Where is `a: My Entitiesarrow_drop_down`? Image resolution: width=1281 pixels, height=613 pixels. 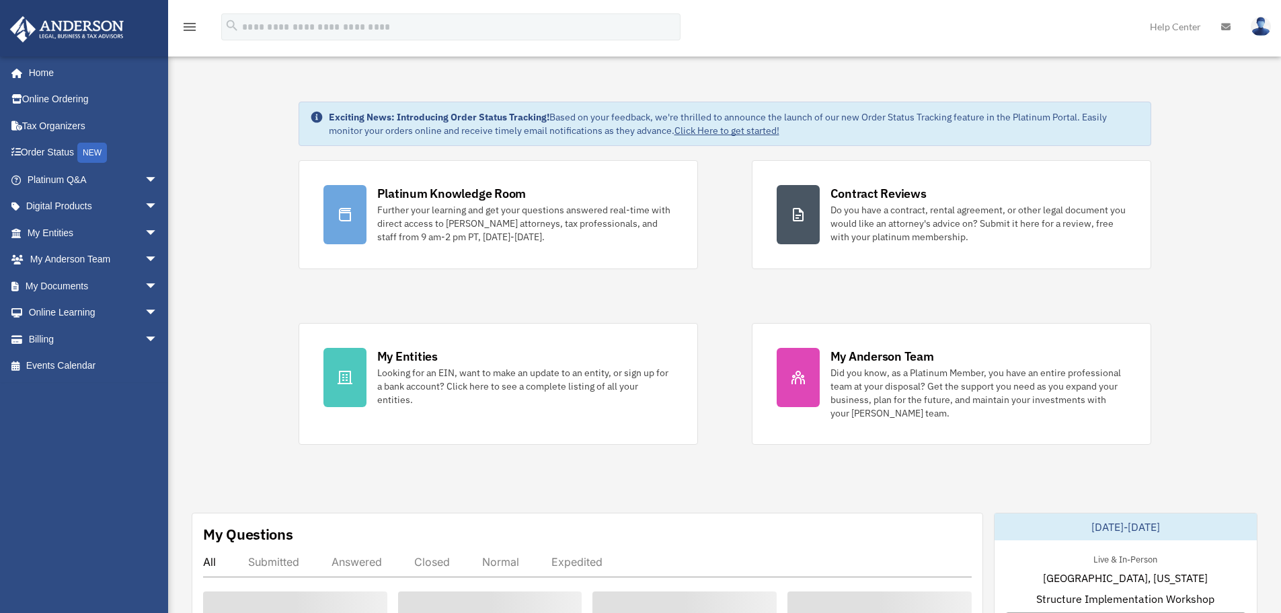 a: My Entitiesarrow_drop_down is located at coordinates (93, 233).